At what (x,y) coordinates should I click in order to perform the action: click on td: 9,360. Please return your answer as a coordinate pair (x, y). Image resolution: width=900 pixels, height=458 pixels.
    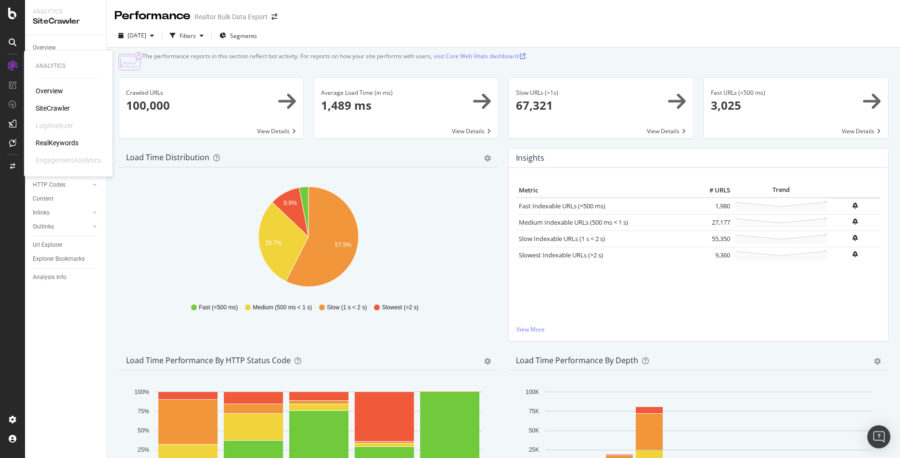
    Looking at the image, I should click on (713, 255).